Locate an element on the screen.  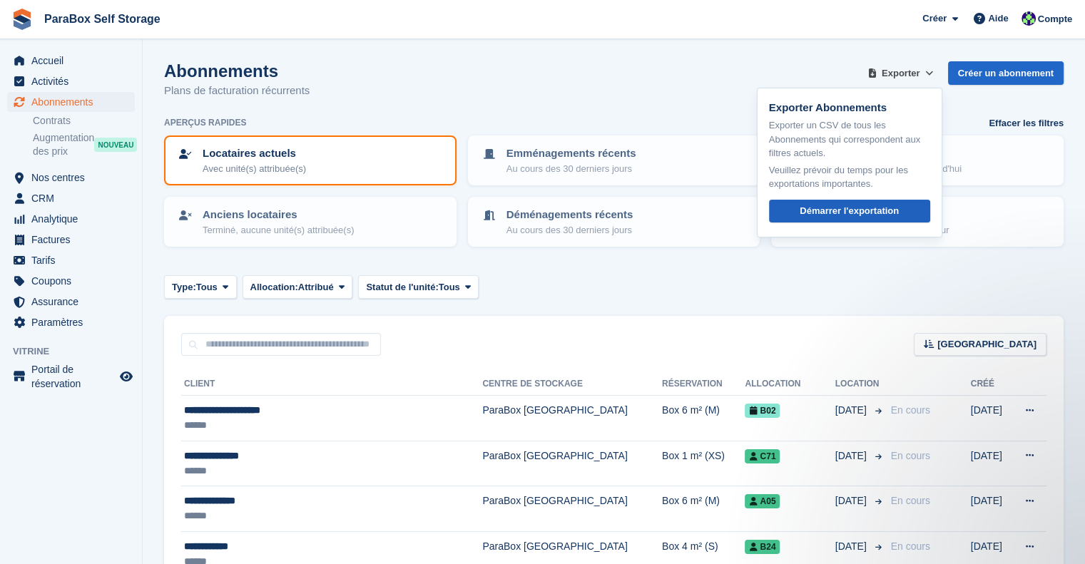
span: Activités is located at coordinates (74, 81).